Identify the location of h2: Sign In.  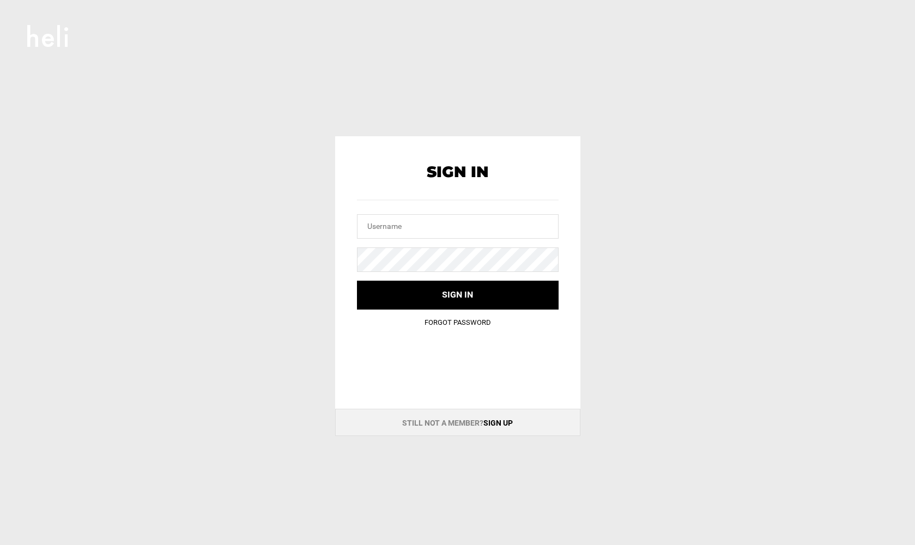
(458, 172).